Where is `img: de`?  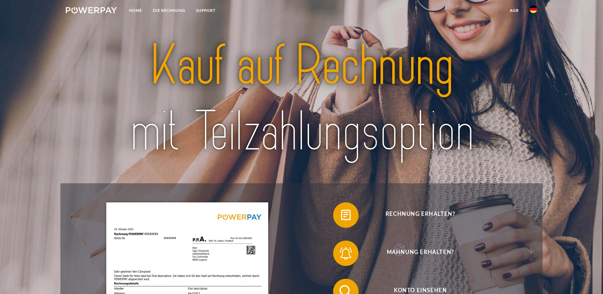
img: de is located at coordinates (534, 9).